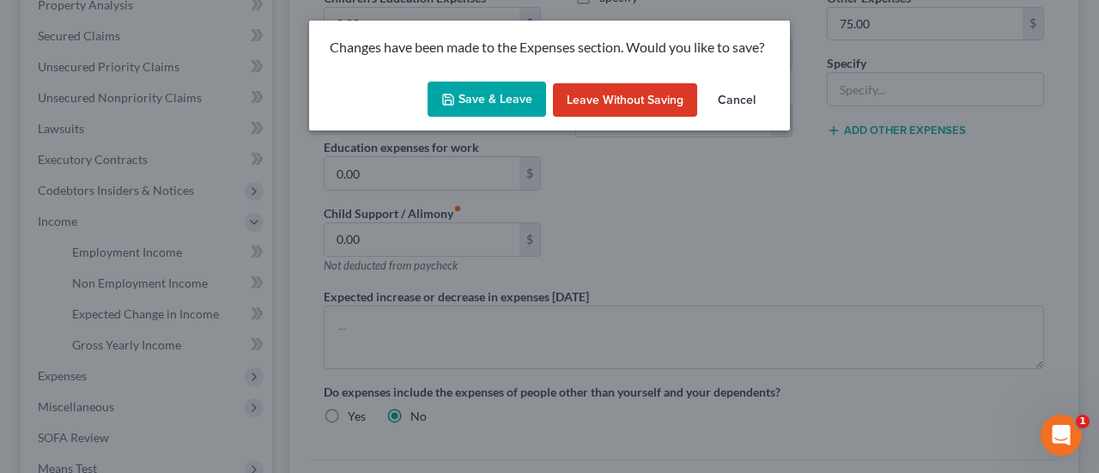 The image size is (1099, 473). Describe the element at coordinates (737, 100) in the screenshot. I see `button: Cancel` at that location.